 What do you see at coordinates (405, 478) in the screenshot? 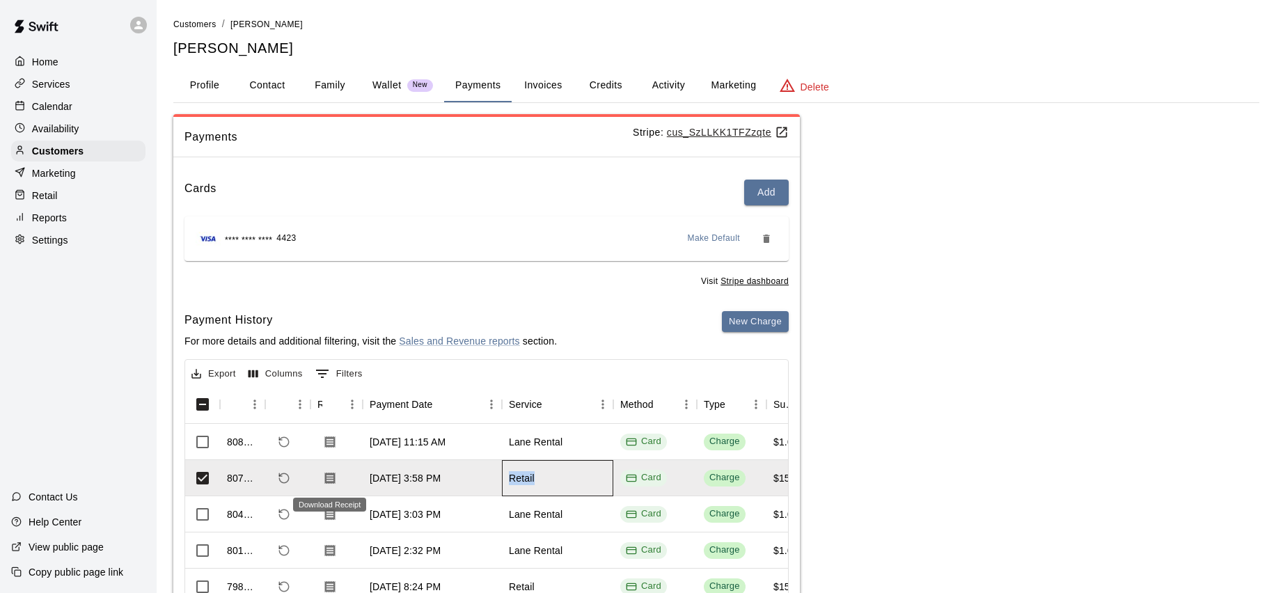
I see `div: Sep 9, 2025 at 3:58 PM` at bounding box center [405, 478].